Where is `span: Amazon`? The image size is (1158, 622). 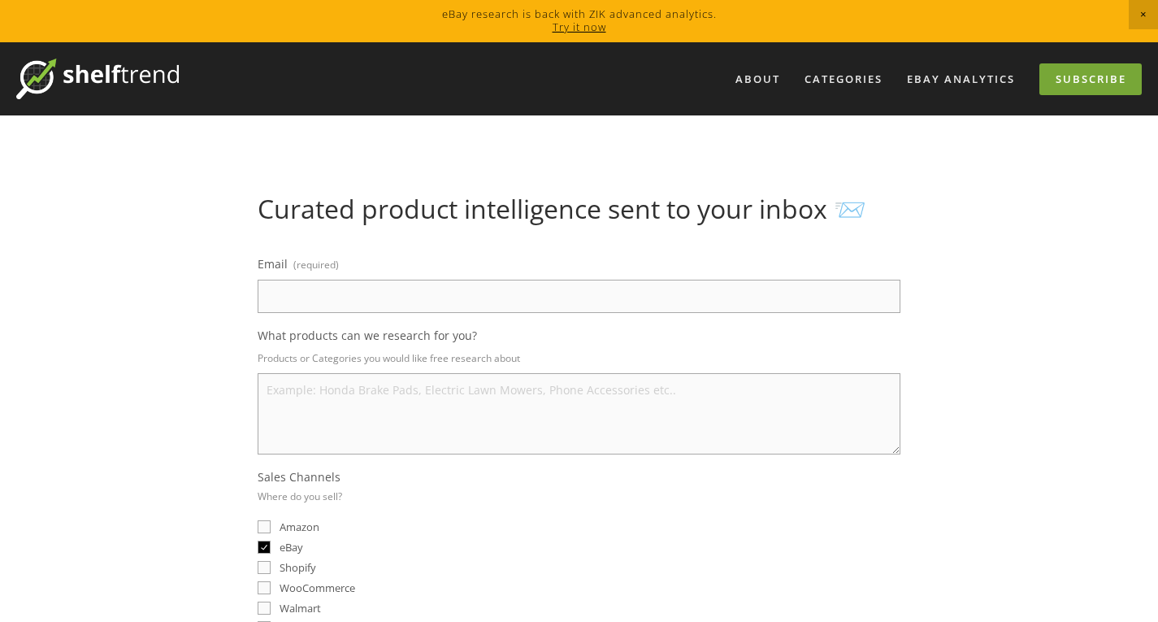
span: Amazon is located at coordinates (299, 527).